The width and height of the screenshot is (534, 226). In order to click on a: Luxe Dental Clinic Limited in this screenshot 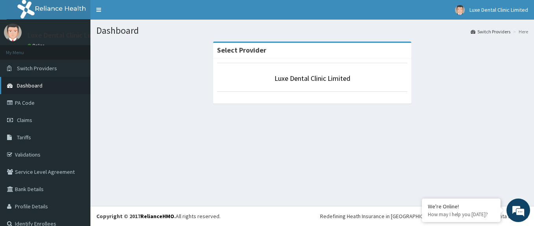, I will do `click(312, 78)`.